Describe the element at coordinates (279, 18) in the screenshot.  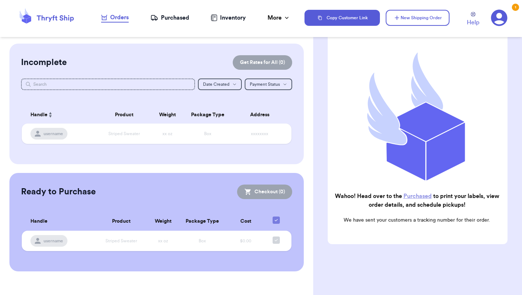
I see `div: More` at that location.